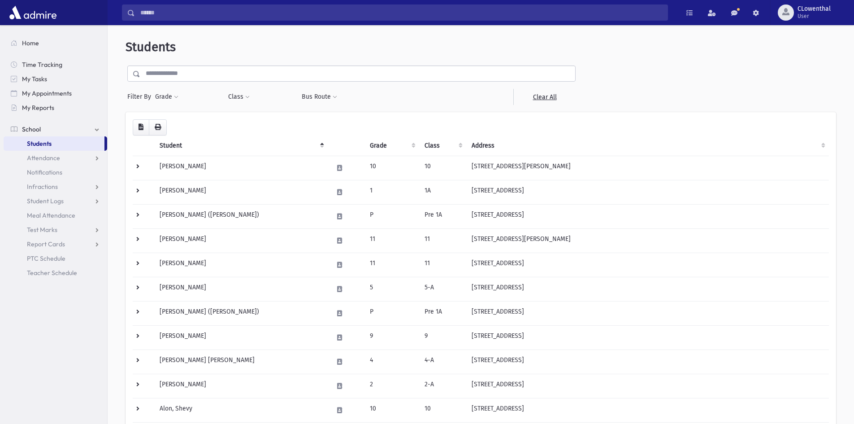  What do you see at coordinates (54, 143) in the screenshot?
I see `a: Students` at bounding box center [54, 143].